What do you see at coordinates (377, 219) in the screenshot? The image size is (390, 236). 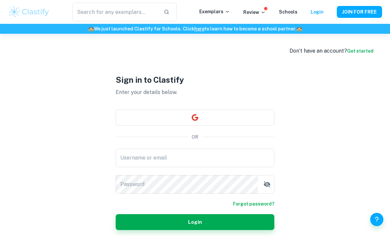 I see `button: Help and Feedback` at bounding box center [377, 219].